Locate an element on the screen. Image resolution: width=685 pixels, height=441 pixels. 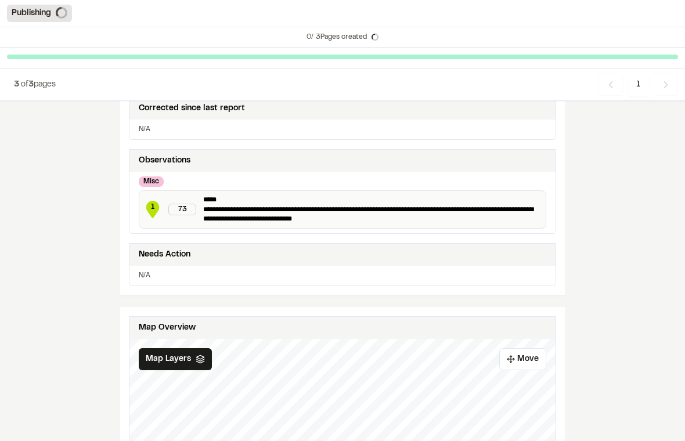
button: Move is located at coordinates (522, 359).